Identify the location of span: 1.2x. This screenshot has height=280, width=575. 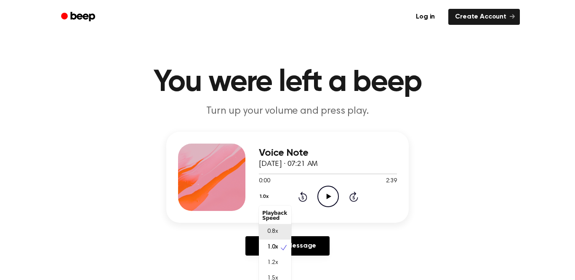
(273, 263).